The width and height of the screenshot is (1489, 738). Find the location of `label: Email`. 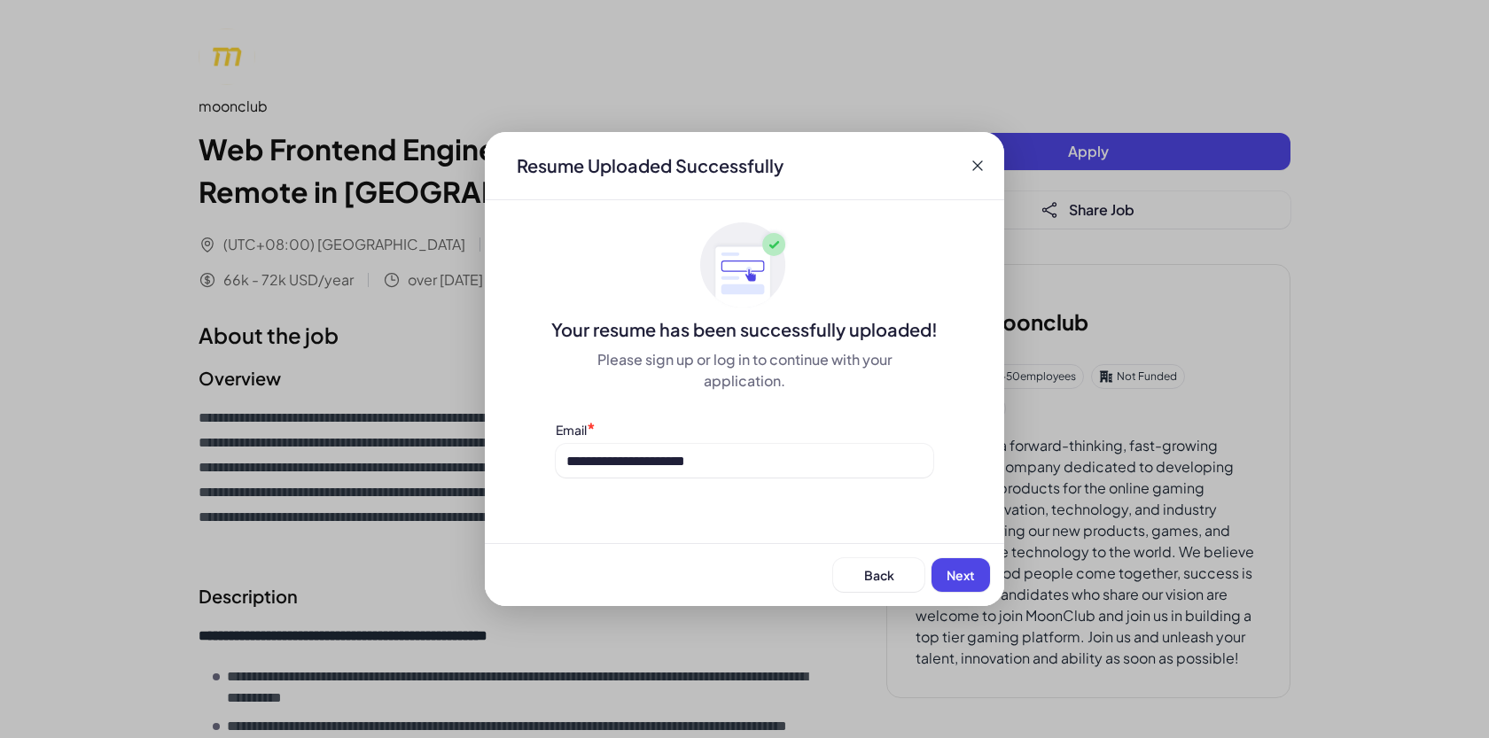

label: Email is located at coordinates (571, 430).